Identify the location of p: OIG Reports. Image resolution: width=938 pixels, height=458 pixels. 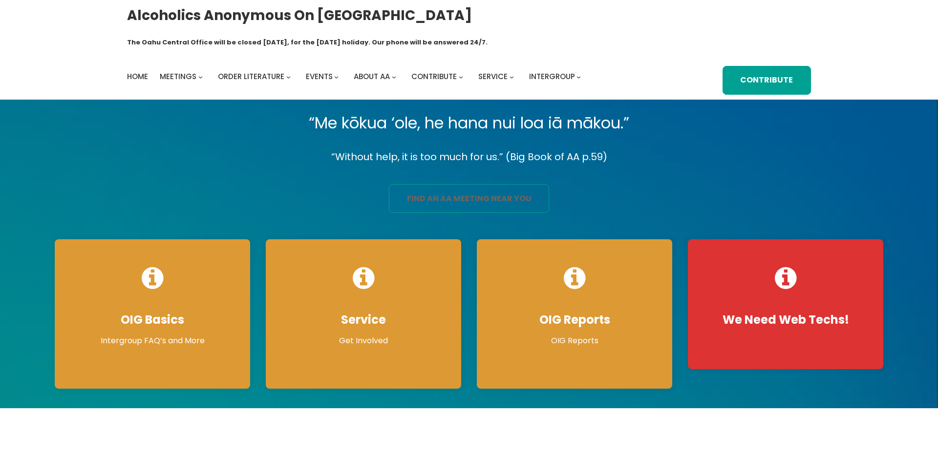
(574, 341).